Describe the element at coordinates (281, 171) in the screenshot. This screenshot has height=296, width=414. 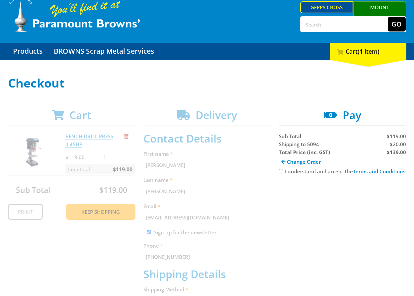
I see `input: Please accept the terms and conditions.` at that location.